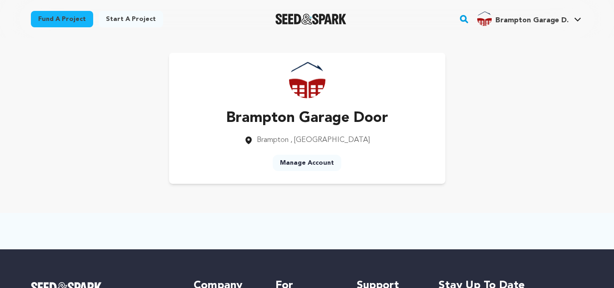 This screenshot has height=288, width=614. Describe the element at coordinates (62, 19) in the screenshot. I see `a: Fund a project` at that location.